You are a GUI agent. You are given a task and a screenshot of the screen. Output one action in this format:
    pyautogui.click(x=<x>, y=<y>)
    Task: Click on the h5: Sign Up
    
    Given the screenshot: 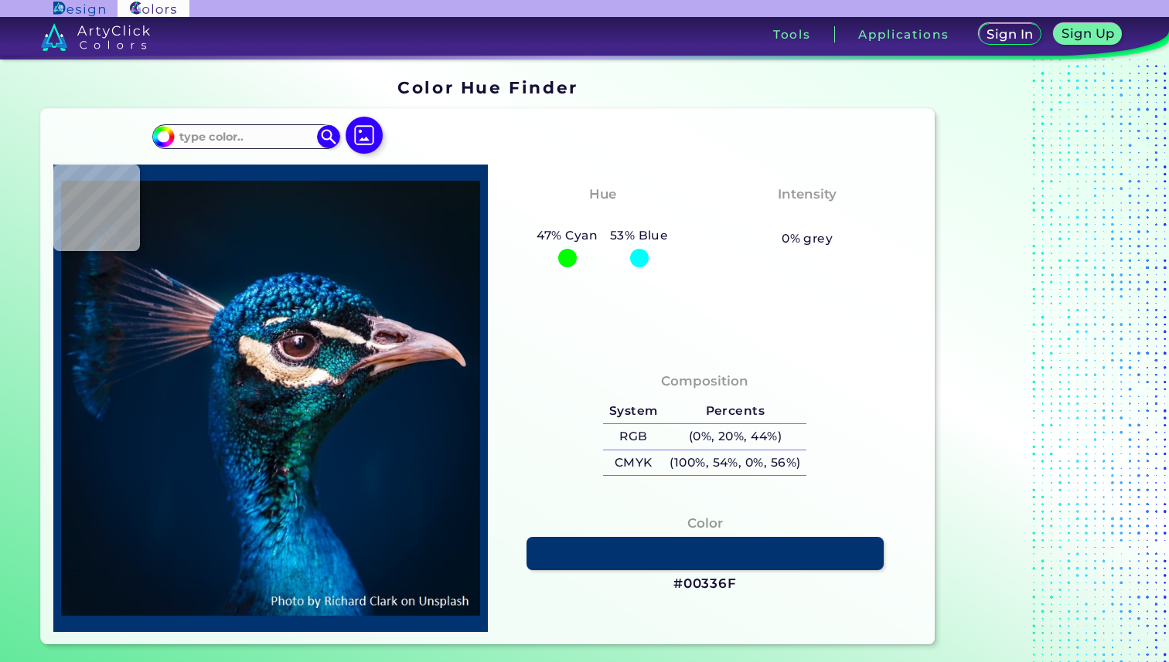 What is the action you would take?
    pyautogui.click(x=1088, y=33)
    